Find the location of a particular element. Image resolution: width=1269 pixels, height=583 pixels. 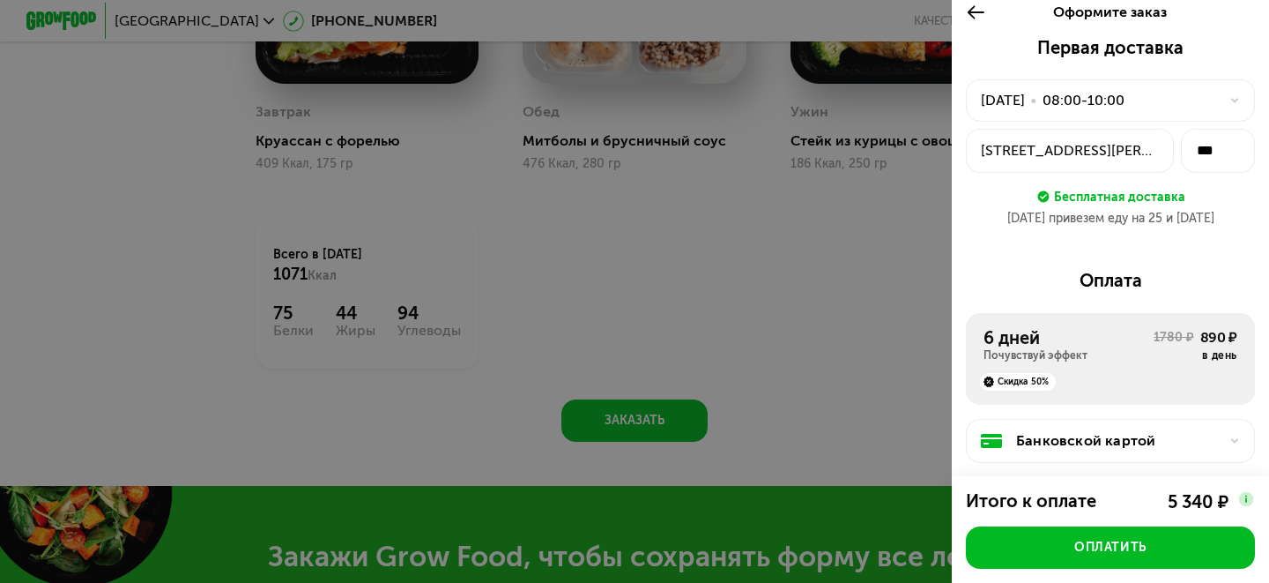

div: Почувствуй эффект is located at coordinates (1068, 355).